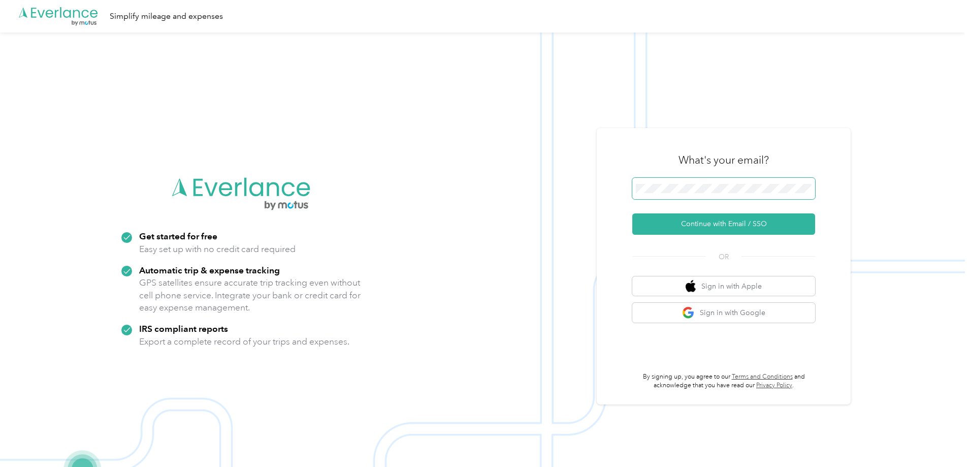 Image resolution: width=970 pixels, height=467 pixels. What do you see at coordinates (762, 376) in the screenshot?
I see `a: Terms and Conditions` at bounding box center [762, 376].